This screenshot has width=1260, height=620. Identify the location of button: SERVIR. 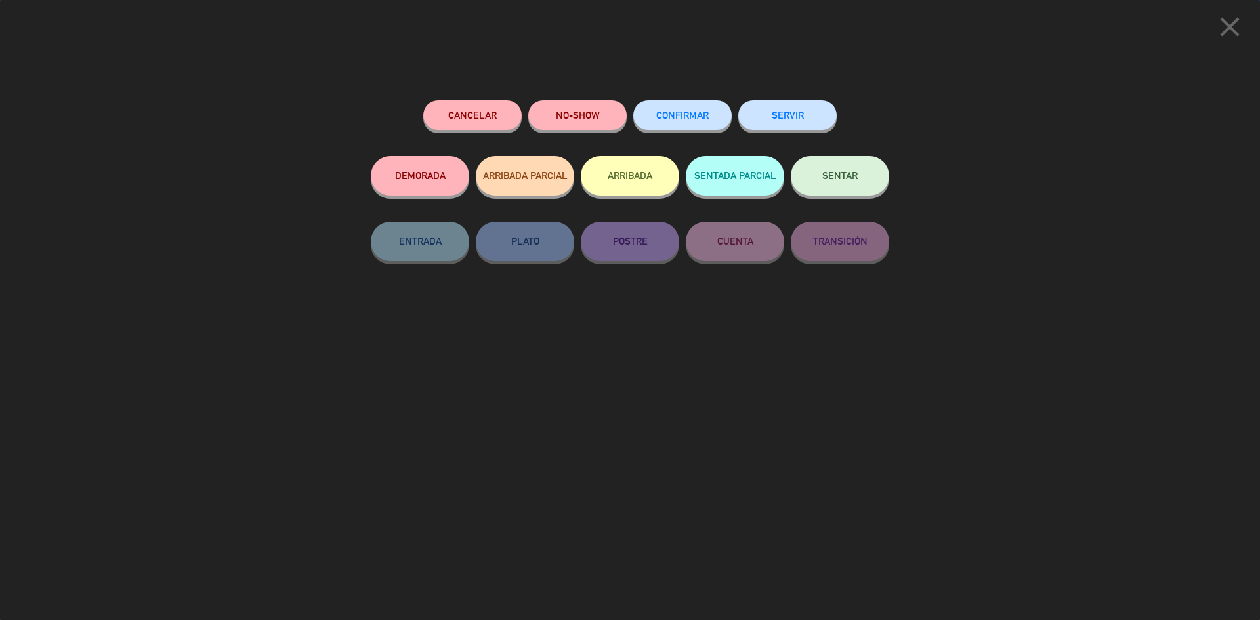
(787, 115).